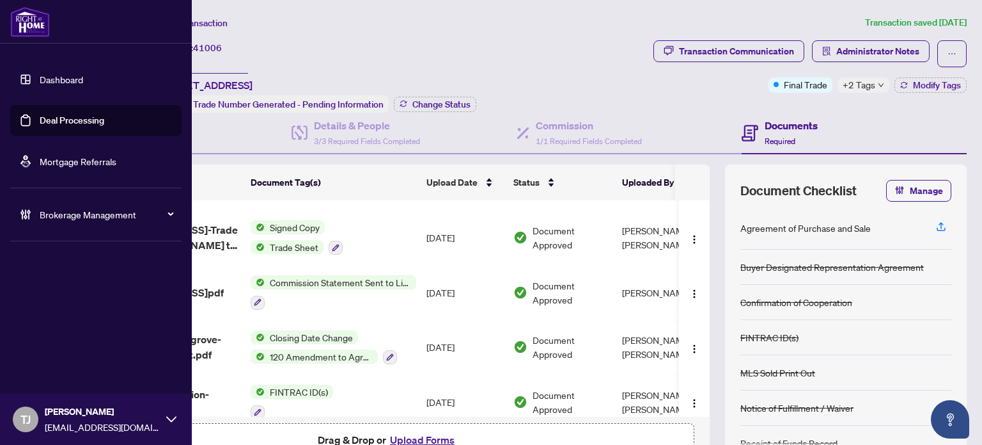 The height and width of the screenshot is (445, 982). Describe the element at coordinates (288, 104) in the screenshot. I see `span: Trade Number Generated - Pending Information` at that location.